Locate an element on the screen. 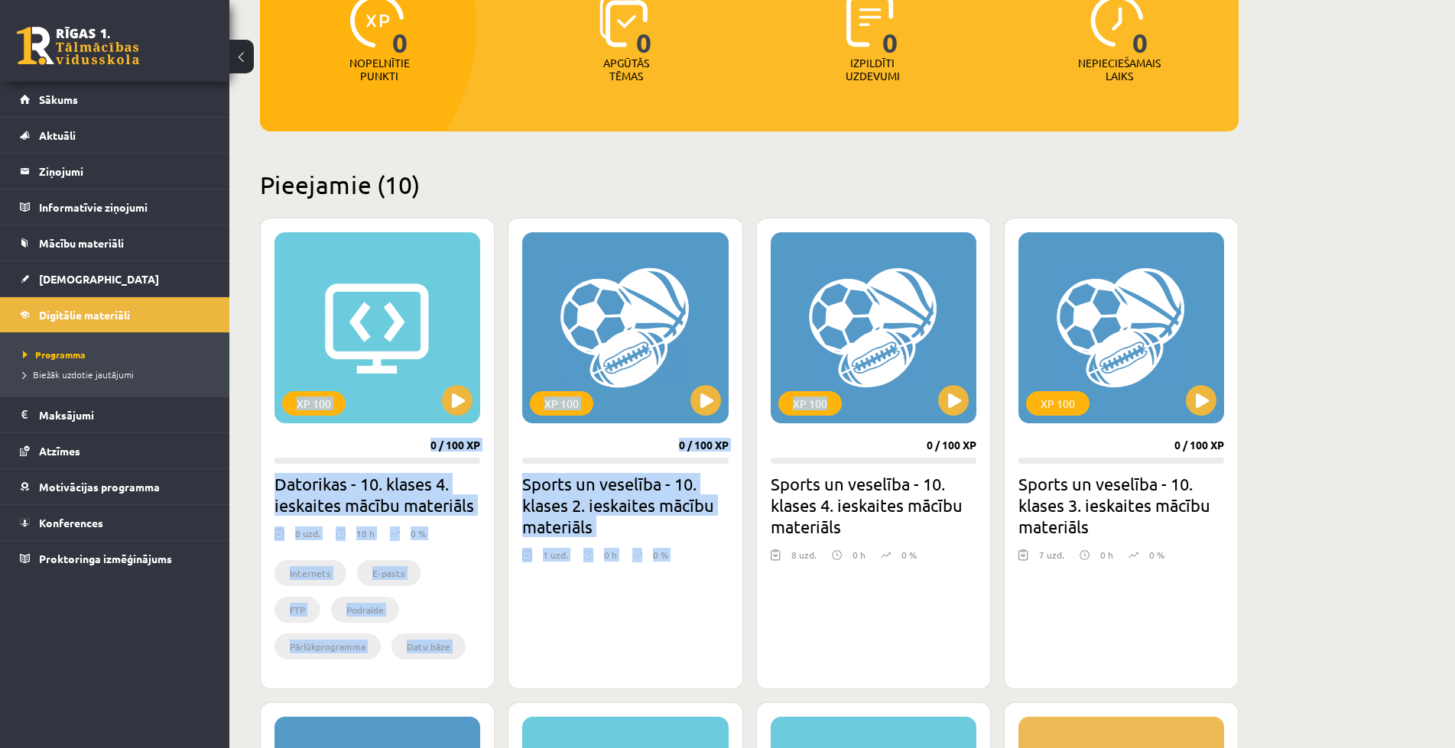  p: Apgūtās tēmas is located at coordinates (626, 70).